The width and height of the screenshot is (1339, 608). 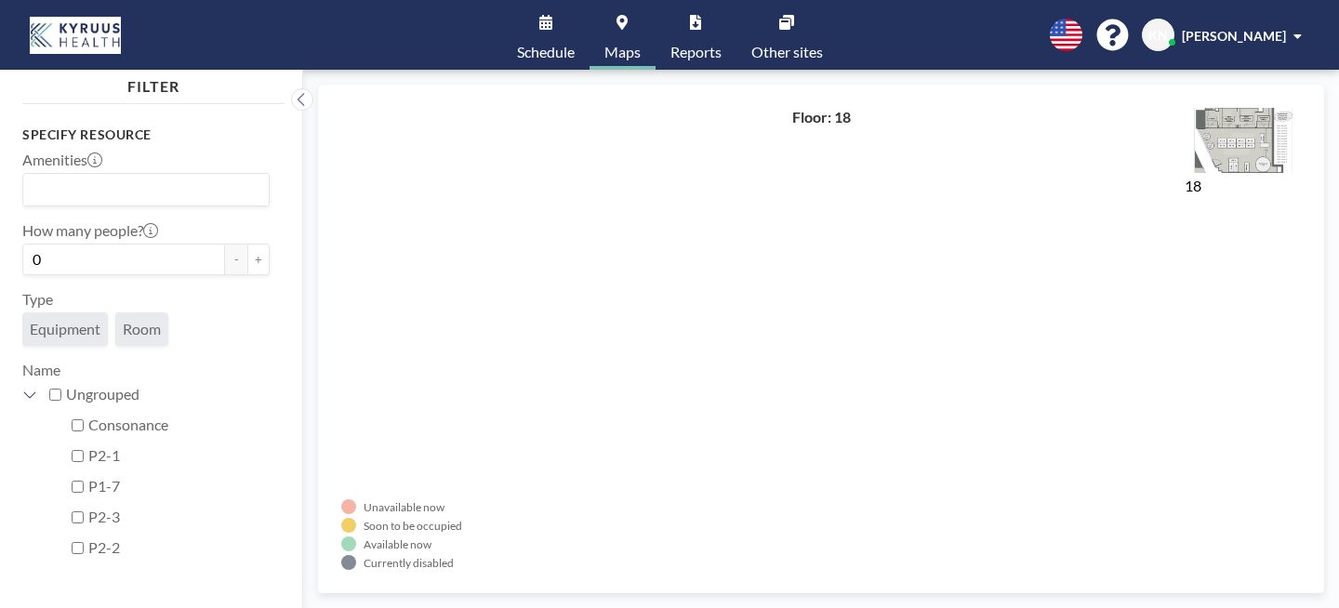 What do you see at coordinates (41, 369) in the screenshot?
I see `label: Name` at bounding box center [41, 369].